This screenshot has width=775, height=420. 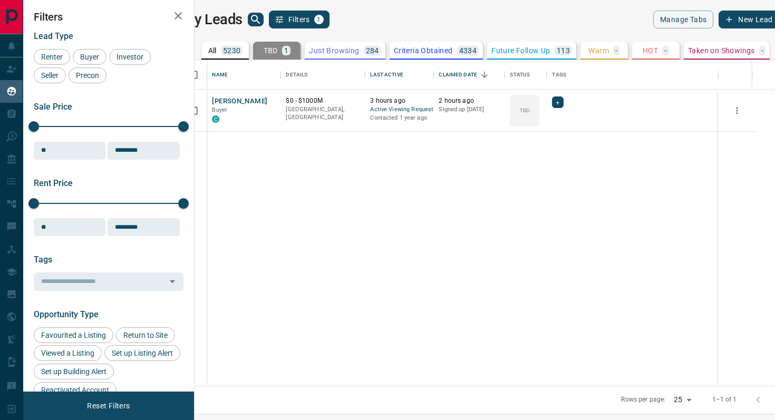 I want to click on button: Filters1, so click(x=299, y=20).